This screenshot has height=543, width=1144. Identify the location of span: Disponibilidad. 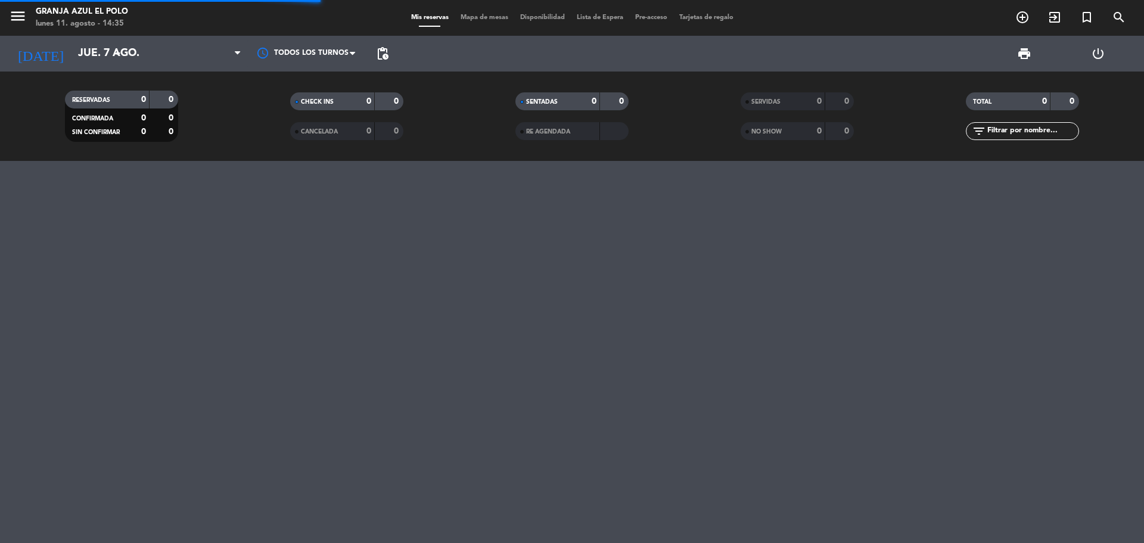
(542, 17).